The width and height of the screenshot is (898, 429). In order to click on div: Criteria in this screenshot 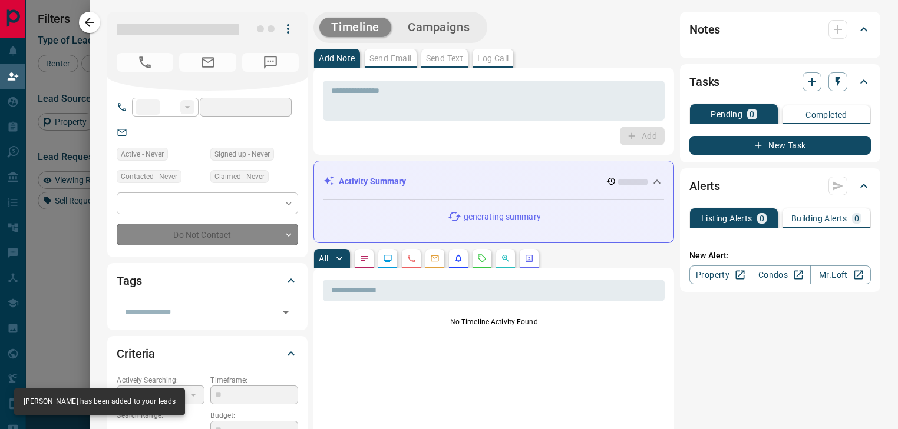, I will do `click(207, 354)`.